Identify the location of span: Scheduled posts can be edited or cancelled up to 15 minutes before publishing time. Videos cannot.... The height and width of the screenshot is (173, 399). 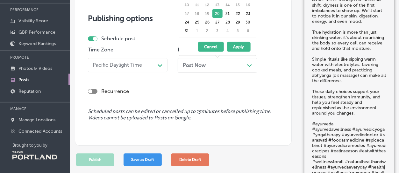
(183, 115).